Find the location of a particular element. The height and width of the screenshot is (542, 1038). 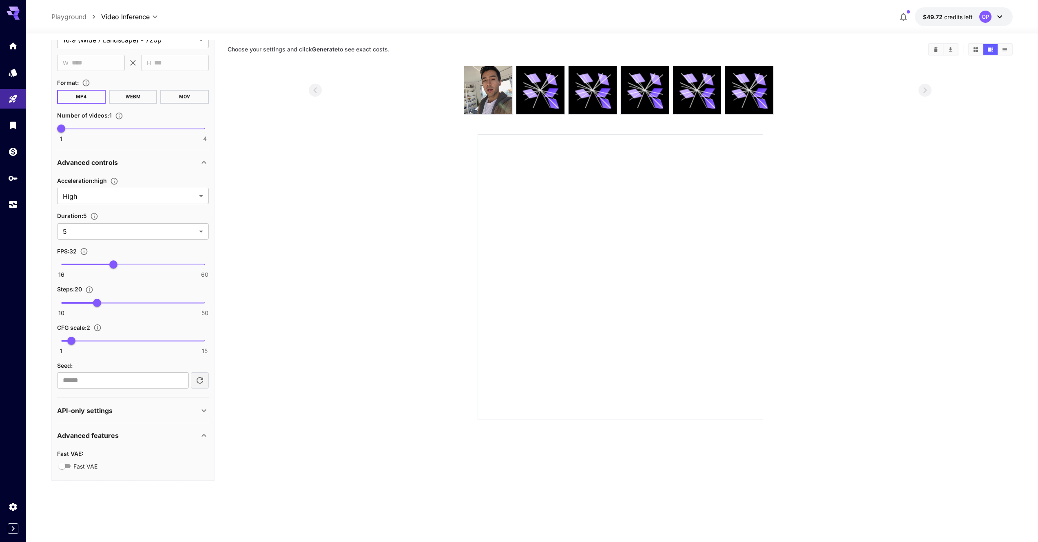

span: W is located at coordinates (66, 63).